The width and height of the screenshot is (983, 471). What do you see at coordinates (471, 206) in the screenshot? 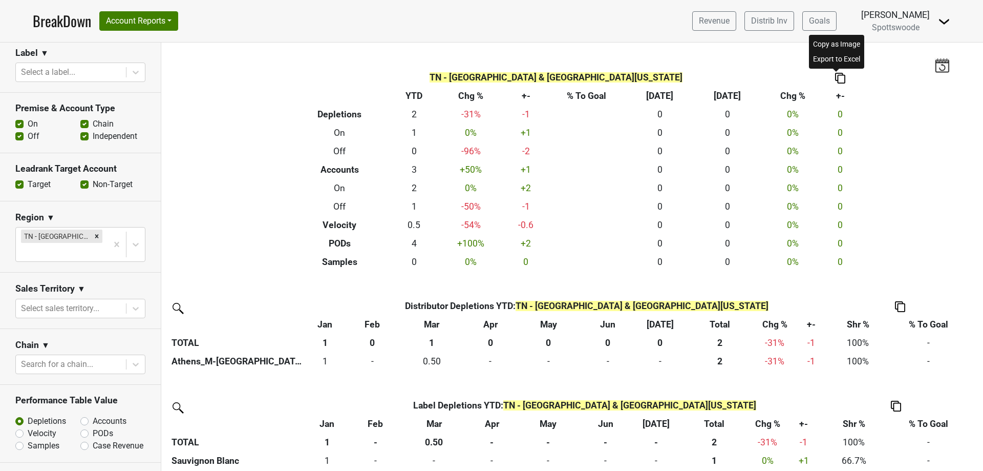
I see `td: -50 %` at bounding box center [471, 206].